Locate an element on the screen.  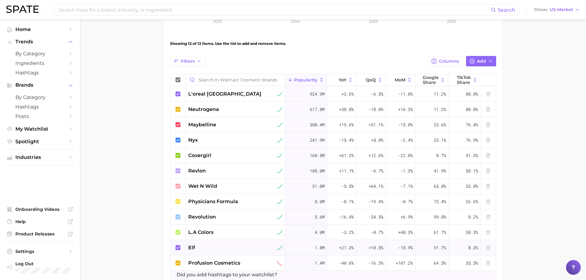
span: +3.6% is located at coordinates (347, 94).